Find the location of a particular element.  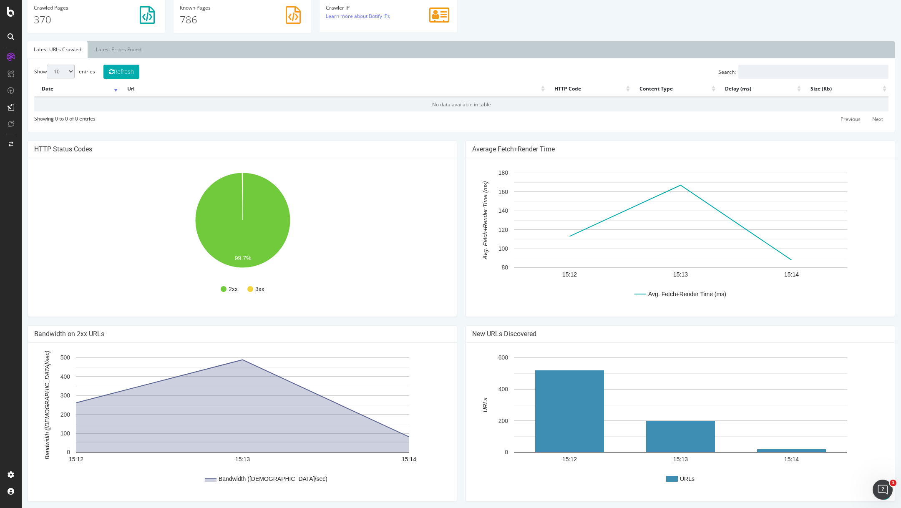

input: Search: is located at coordinates (792, 72).